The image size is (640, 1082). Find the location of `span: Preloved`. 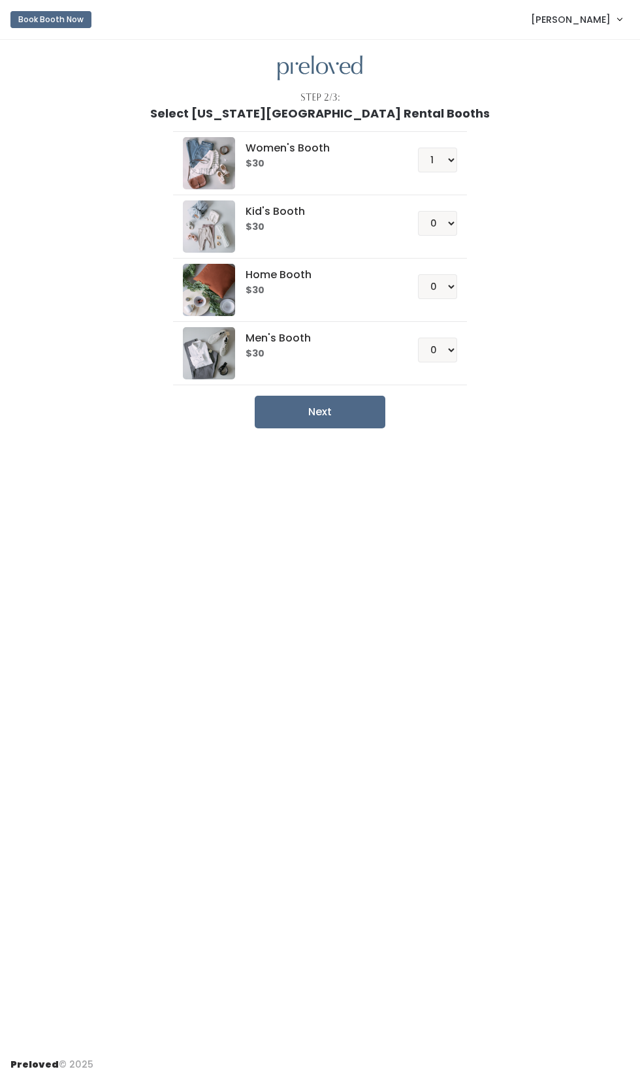

span: Preloved is located at coordinates (35, 1064).